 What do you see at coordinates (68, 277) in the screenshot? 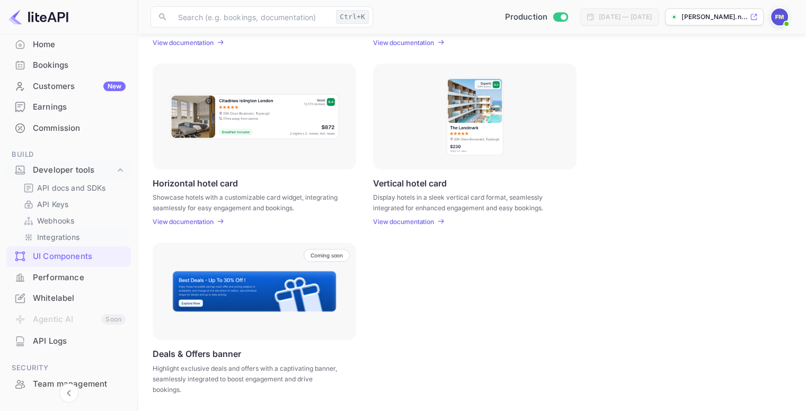
I see `a: Performance` at bounding box center [68, 277].